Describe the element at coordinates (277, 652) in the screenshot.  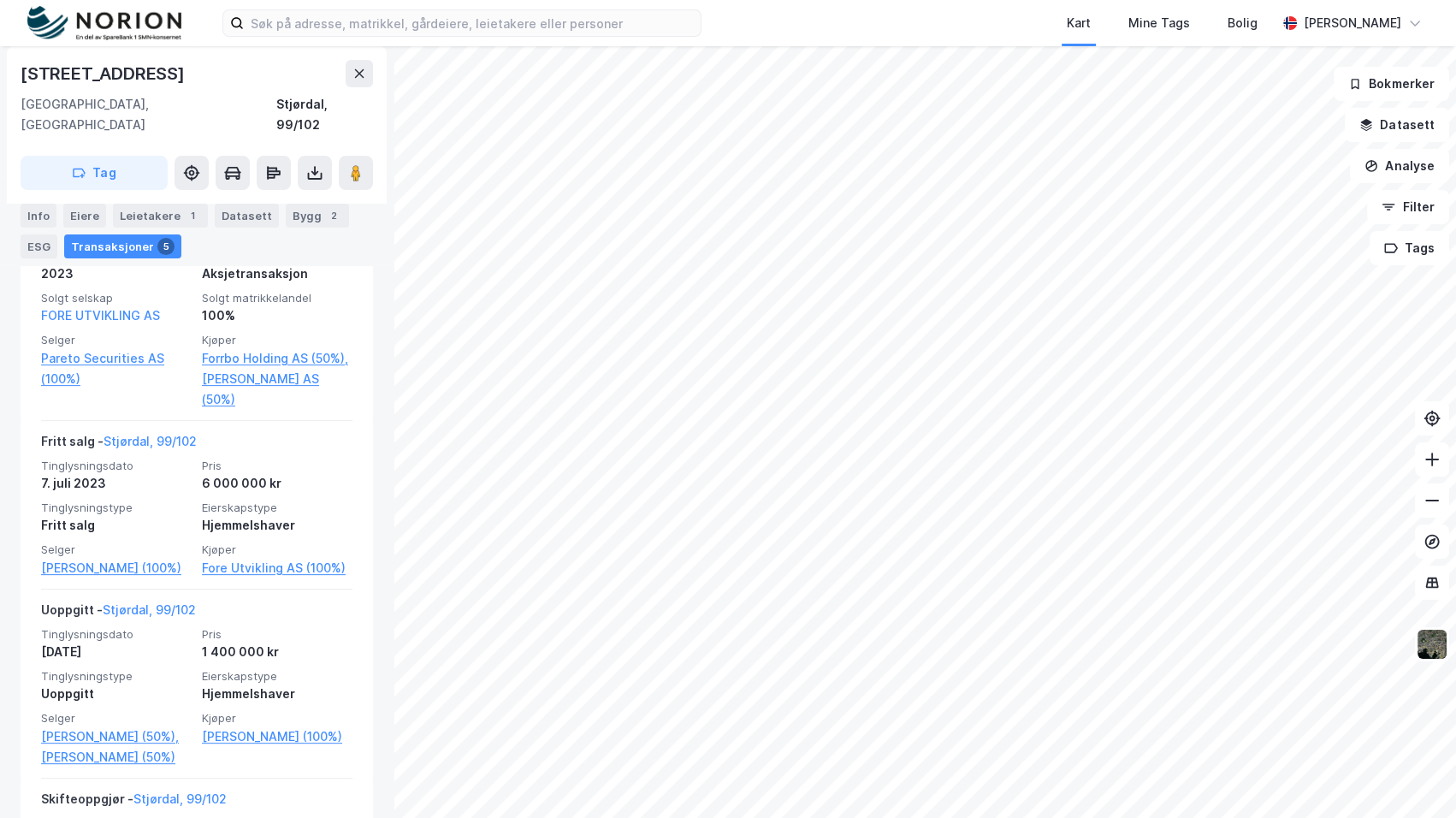
I see `div: 1 400 000 kr` at that location.